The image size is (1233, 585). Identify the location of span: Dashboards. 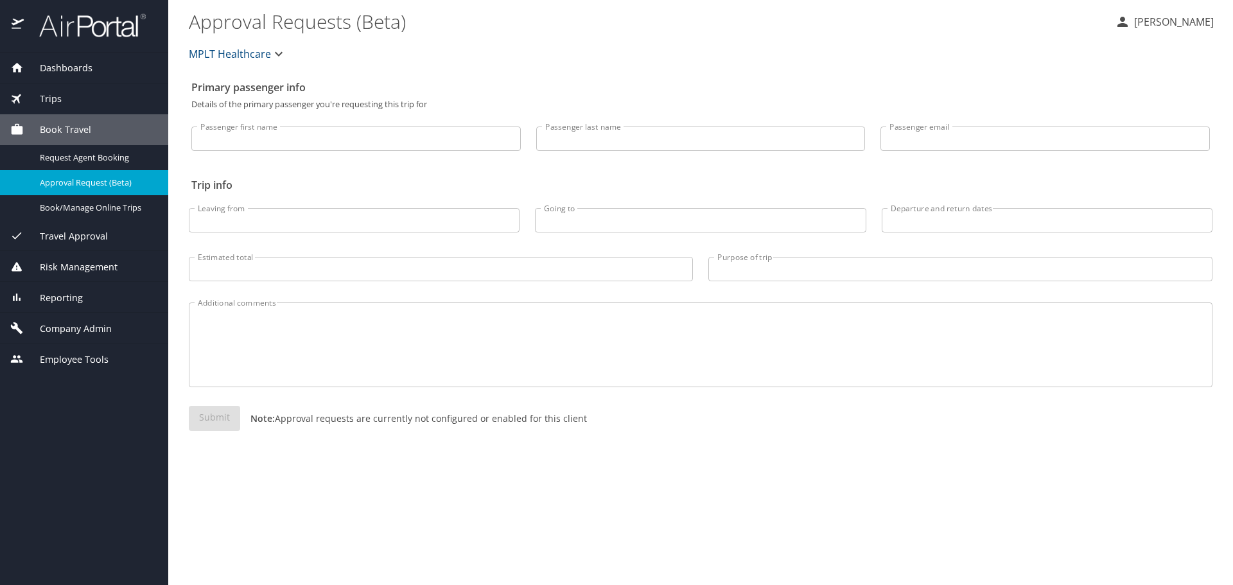
(58, 68).